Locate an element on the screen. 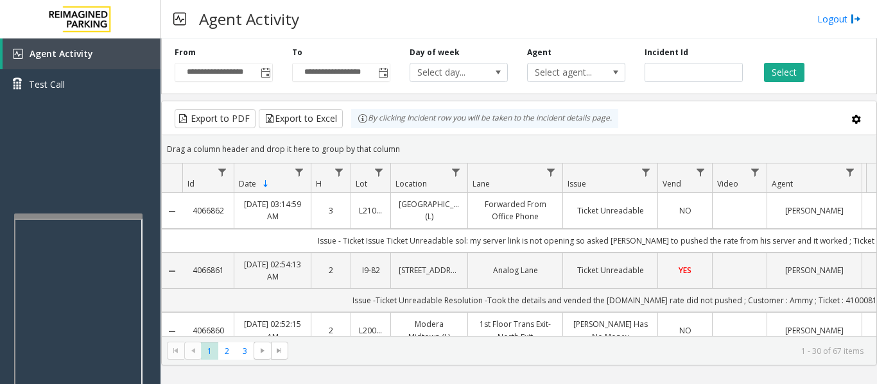 The image size is (877, 384). span: Go to the last page is located at coordinates (279, 351).